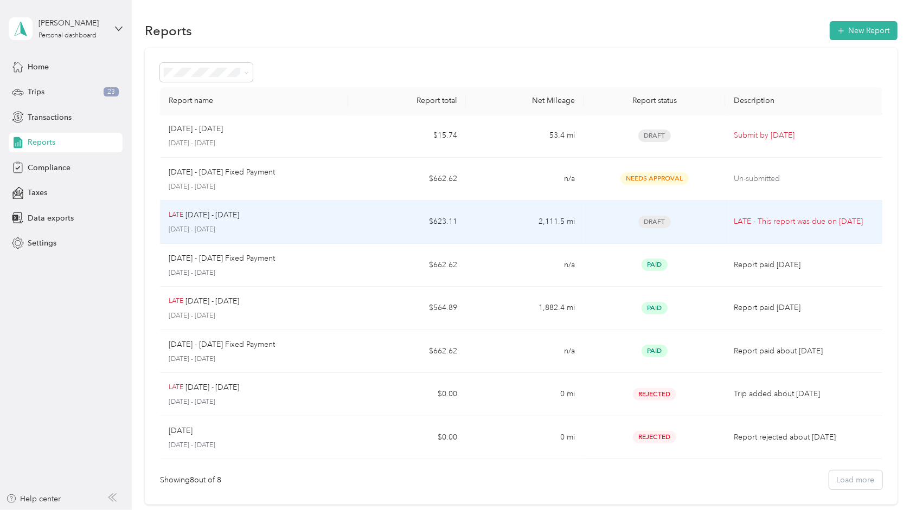  I want to click on p: Un-submitted, so click(803, 179).